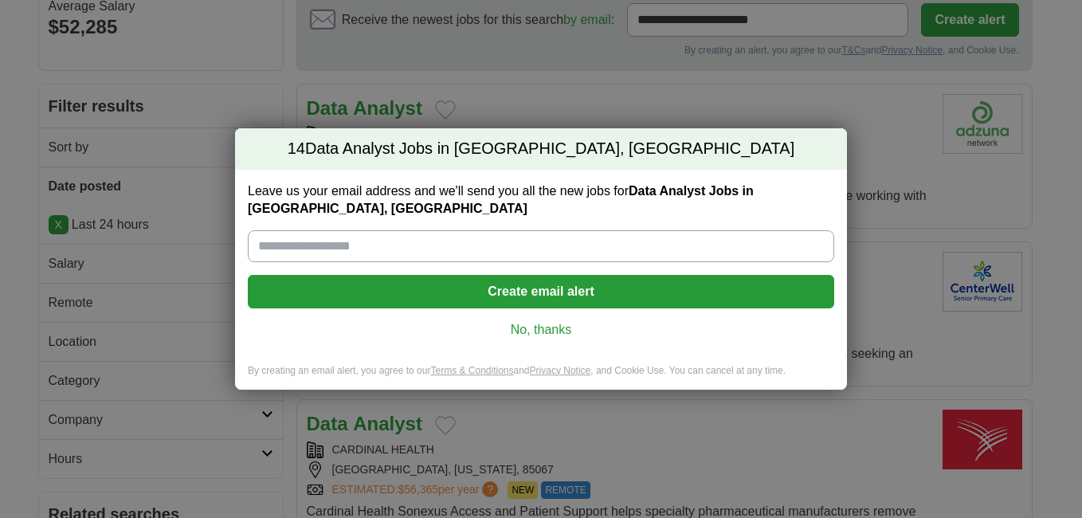 This screenshot has width=1082, height=518. What do you see at coordinates (541, 377) in the screenshot?
I see `div: By creating an email alert, you agree to our and , and Cookie Use. You can cancel at any time.` at bounding box center [541, 377].